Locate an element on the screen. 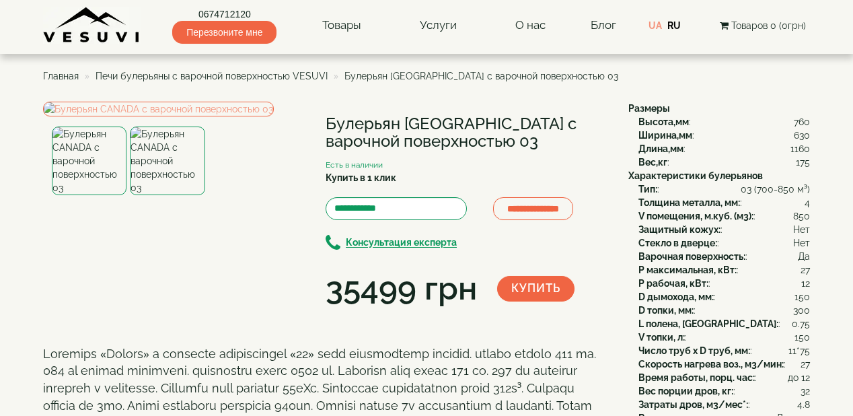 This screenshot has height=416, width=853. button: Купить is located at coordinates (535, 289).